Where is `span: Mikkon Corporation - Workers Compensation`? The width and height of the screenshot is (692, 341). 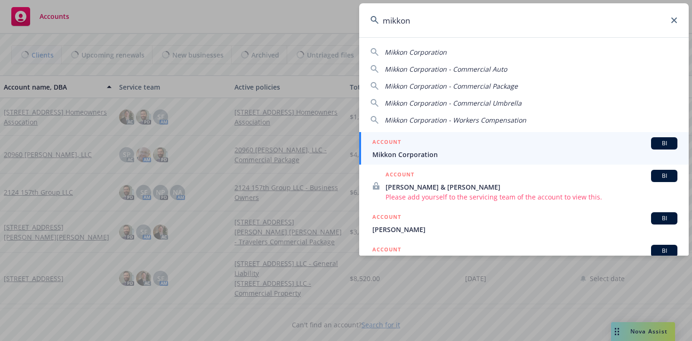
span: Mikkon Corporation - Workers Compensation is located at coordinates (455, 120).